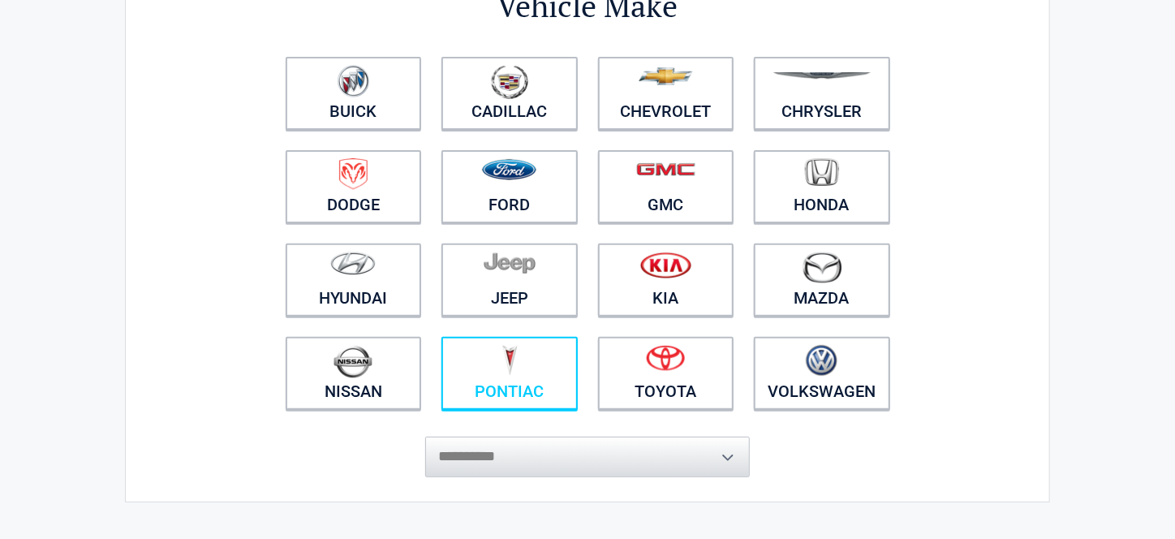 The image size is (1175, 539). What do you see at coordinates (666, 280) in the screenshot?
I see `a: Kia` at bounding box center [666, 280].